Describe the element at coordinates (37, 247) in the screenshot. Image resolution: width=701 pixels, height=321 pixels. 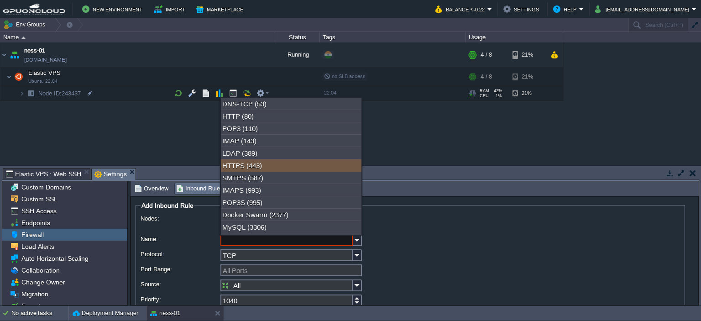
I see `a: Load Alerts` at that location.